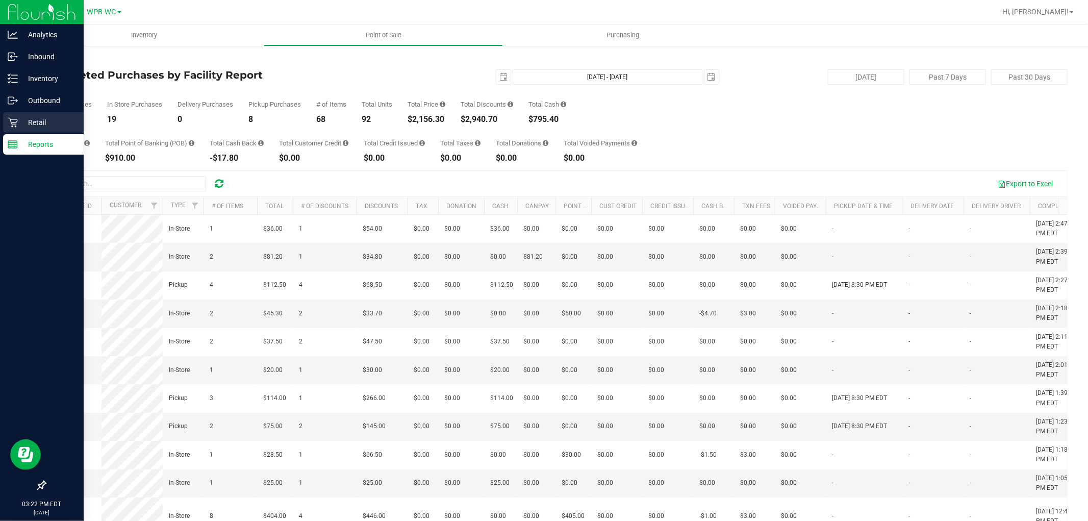  Describe the element at coordinates (179, 341) in the screenshot. I see `span: In-Store` at that location.